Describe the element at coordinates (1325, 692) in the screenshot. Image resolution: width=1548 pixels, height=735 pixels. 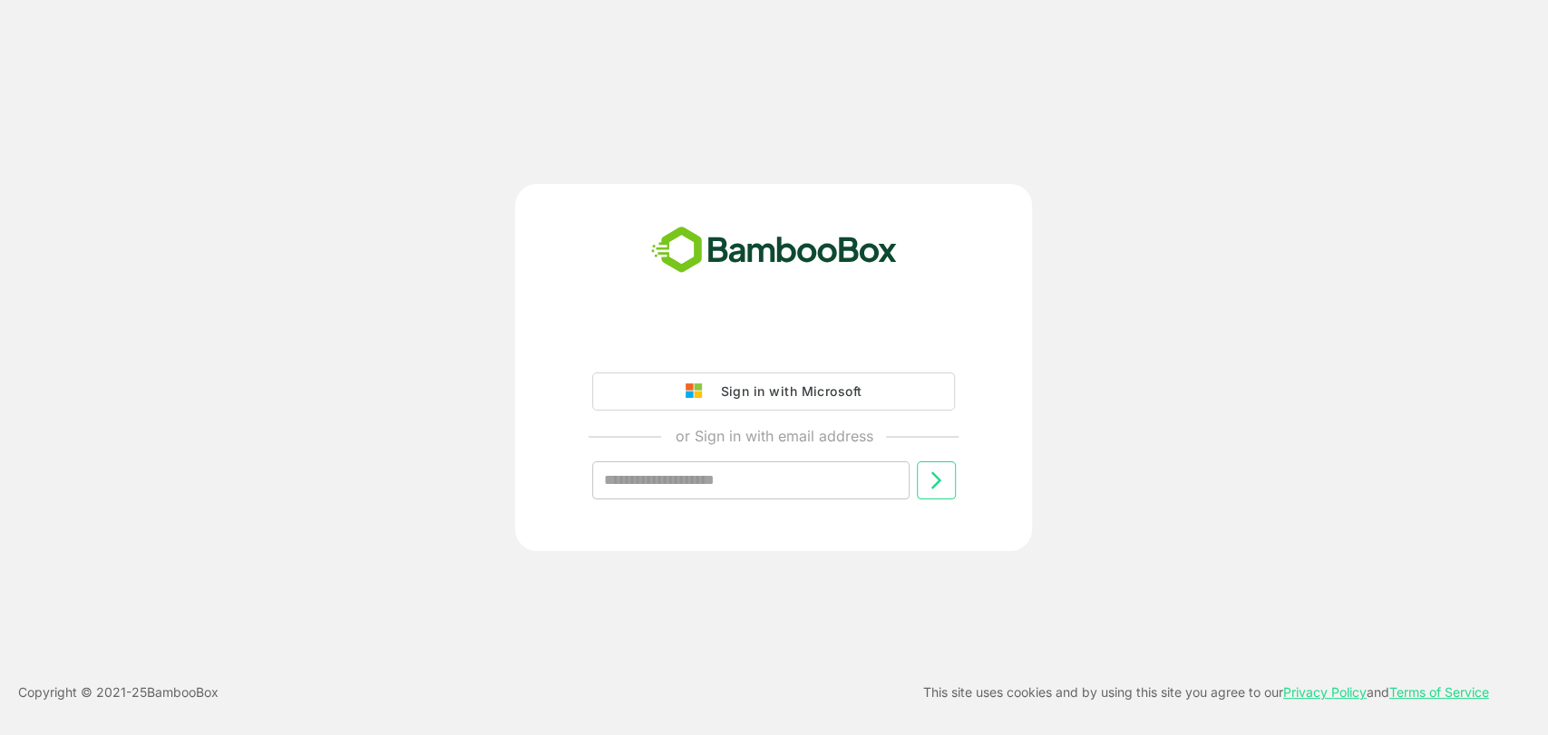
I see `a: Privacy Policy` at that location.